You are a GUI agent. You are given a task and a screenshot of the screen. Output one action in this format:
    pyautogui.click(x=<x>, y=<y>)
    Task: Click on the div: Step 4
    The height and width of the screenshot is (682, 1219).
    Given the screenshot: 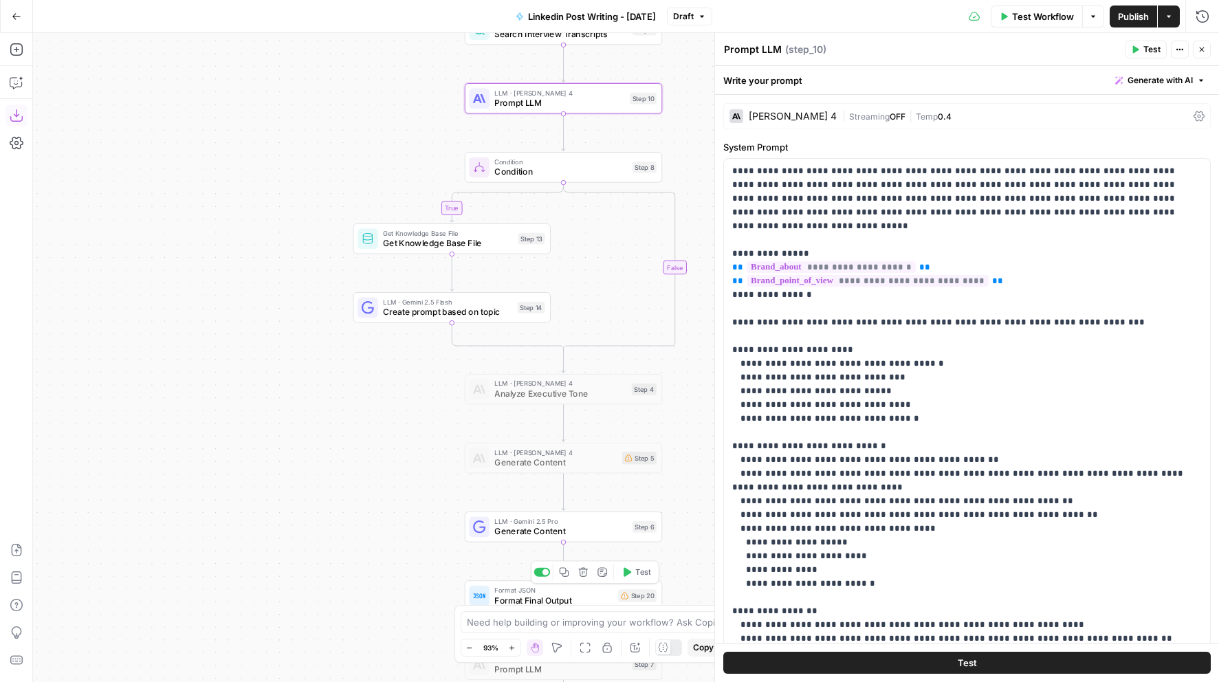 What is the action you would take?
    pyautogui.click(x=644, y=389)
    